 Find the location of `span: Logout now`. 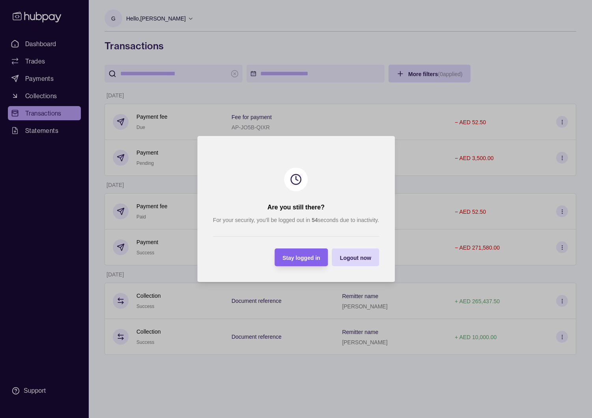

span: Logout now is located at coordinates (355, 258).